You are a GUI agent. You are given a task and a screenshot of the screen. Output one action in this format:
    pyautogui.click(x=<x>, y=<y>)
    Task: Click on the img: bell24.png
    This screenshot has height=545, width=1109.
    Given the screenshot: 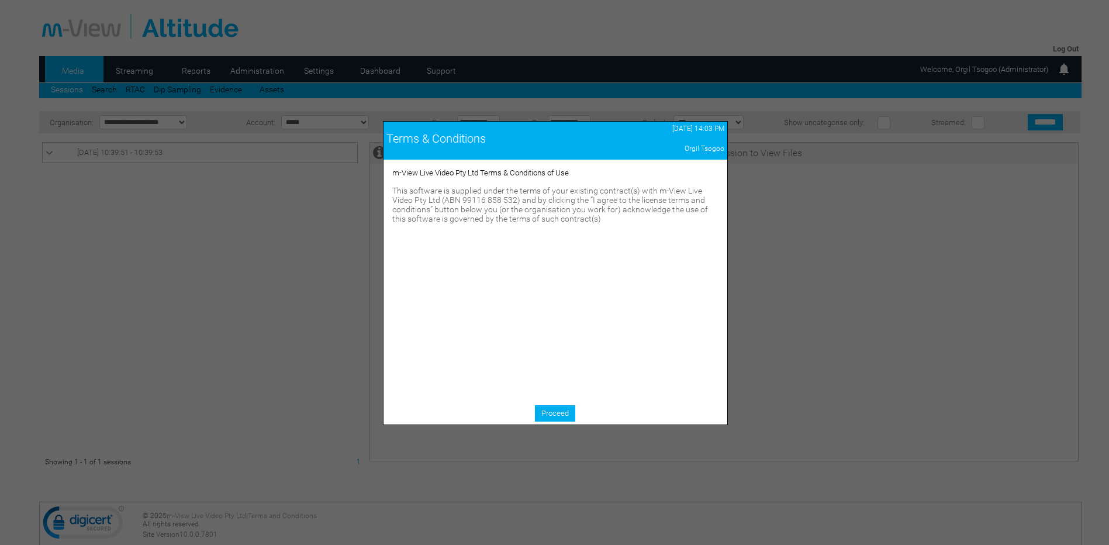 What is the action you would take?
    pyautogui.click(x=1064, y=69)
    